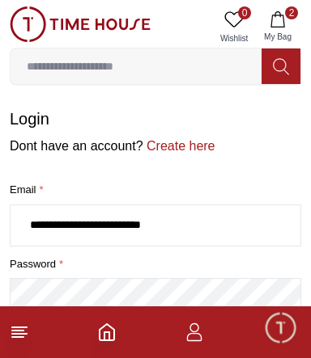 This screenshot has width=311, height=358. I want to click on h1: Login, so click(155, 119).